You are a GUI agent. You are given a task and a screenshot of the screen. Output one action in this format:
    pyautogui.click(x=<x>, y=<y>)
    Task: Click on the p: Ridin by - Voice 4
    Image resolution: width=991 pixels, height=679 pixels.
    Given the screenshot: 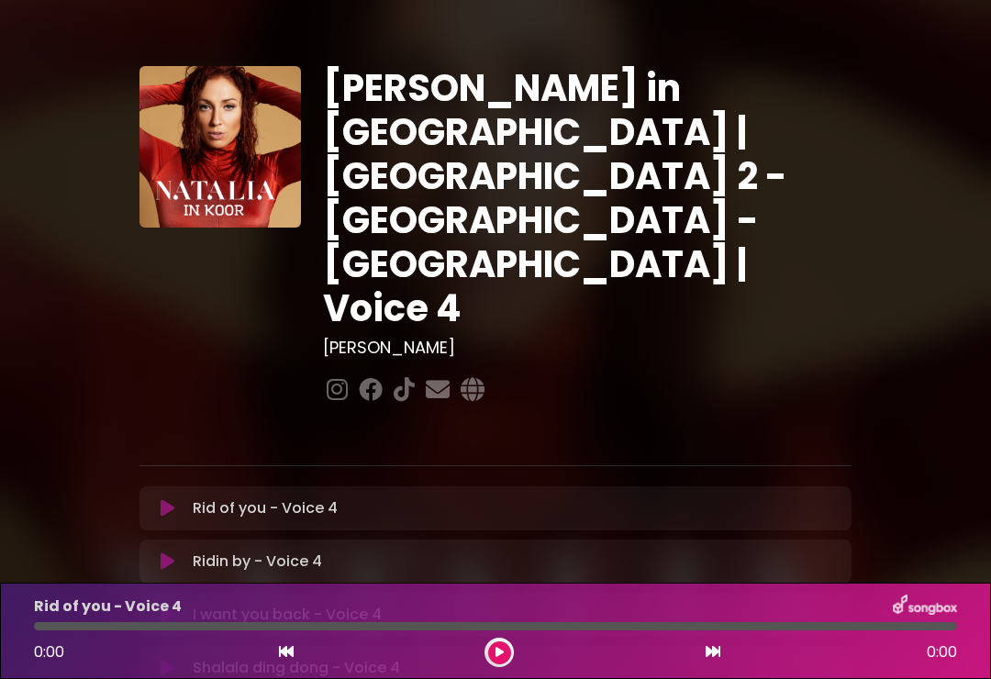 What is the action you would take?
    pyautogui.click(x=257, y=562)
    